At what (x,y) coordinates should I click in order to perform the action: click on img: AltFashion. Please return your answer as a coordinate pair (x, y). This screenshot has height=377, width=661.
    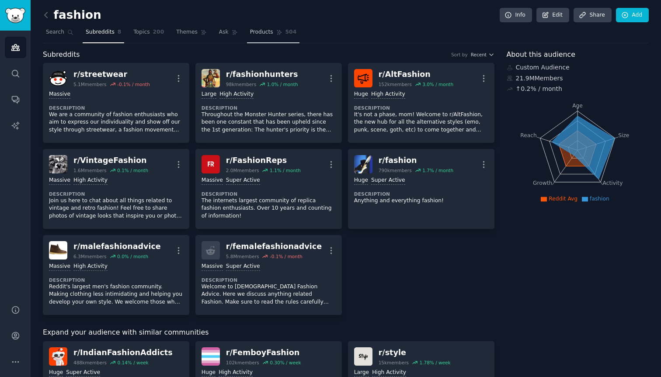
    Looking at the image, I should click on (363, 78).